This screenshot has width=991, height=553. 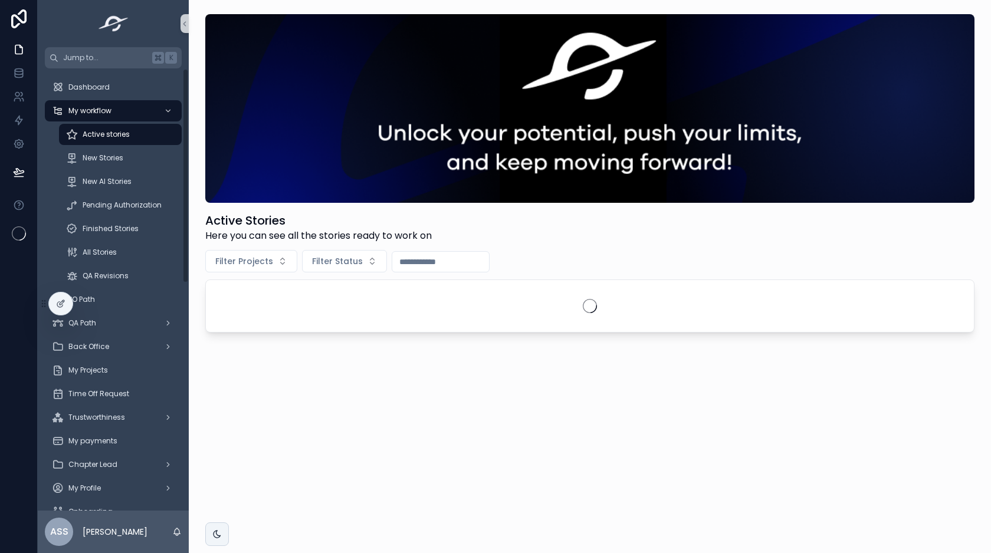 I want to click on span: My Projects, so click(x=88, y=370).